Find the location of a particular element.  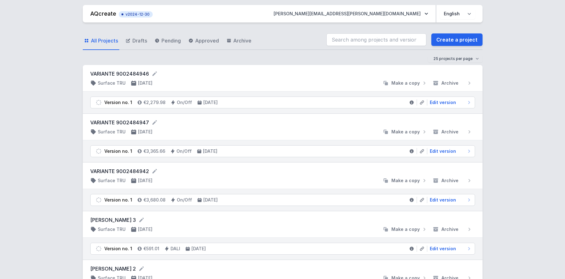

select: Choose language is located at coordinates (458, 14).